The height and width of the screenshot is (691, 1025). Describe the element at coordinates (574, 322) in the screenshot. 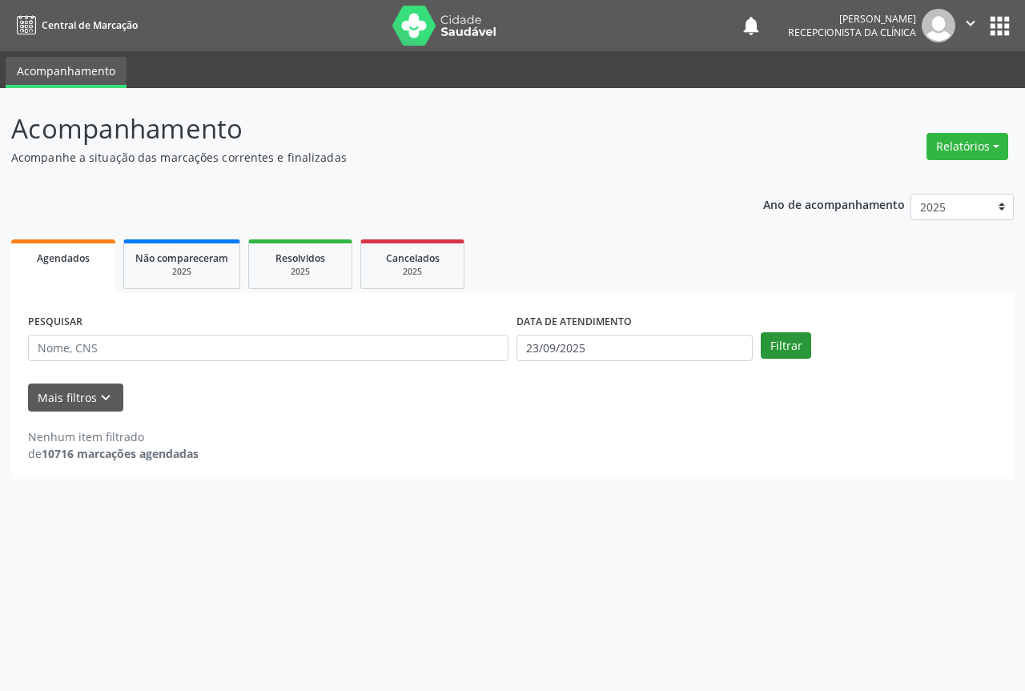

I see `label: DATA DE ATENDIMENTO` at that location.